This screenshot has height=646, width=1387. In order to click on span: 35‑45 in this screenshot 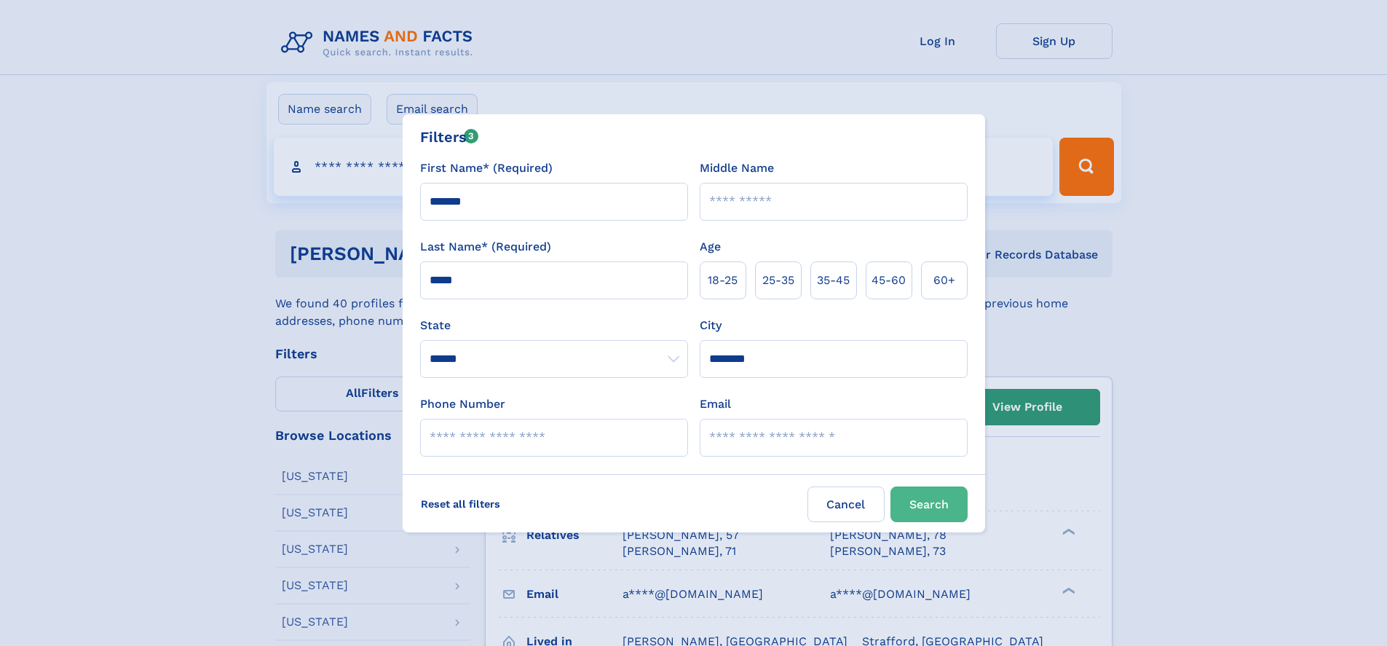, I will do `click(833, 280)`.